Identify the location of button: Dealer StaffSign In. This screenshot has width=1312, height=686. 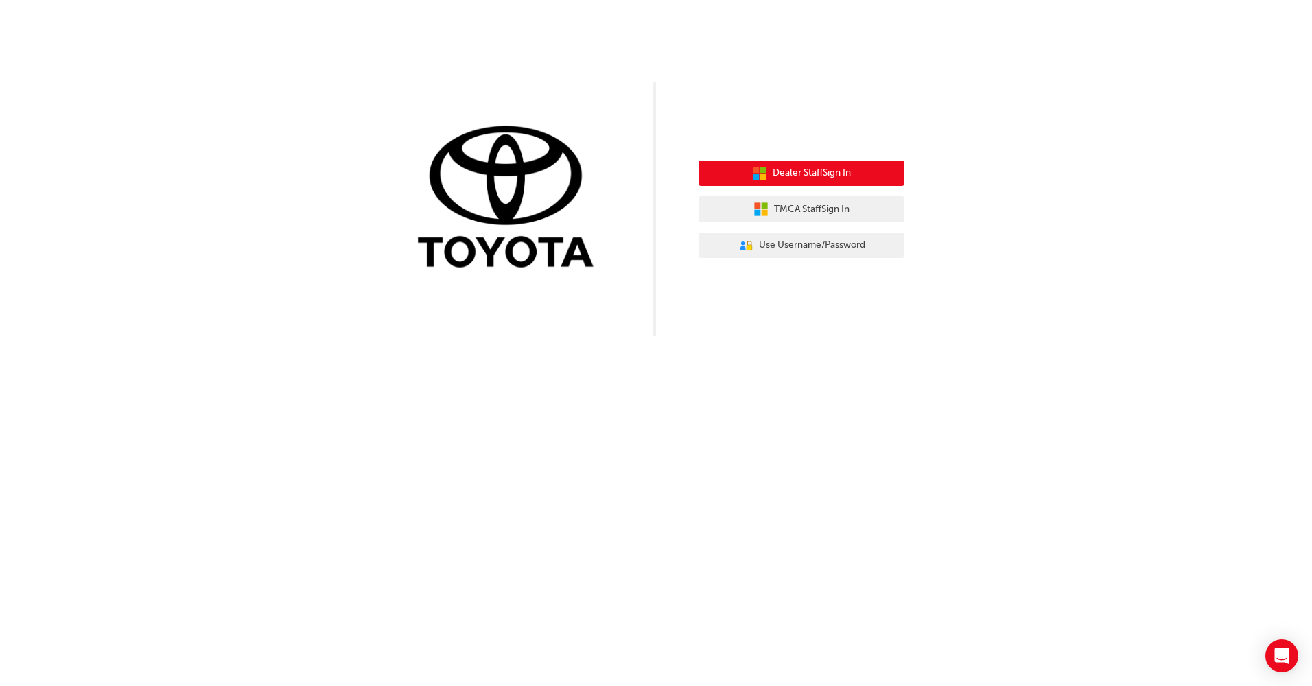
(802, 174).